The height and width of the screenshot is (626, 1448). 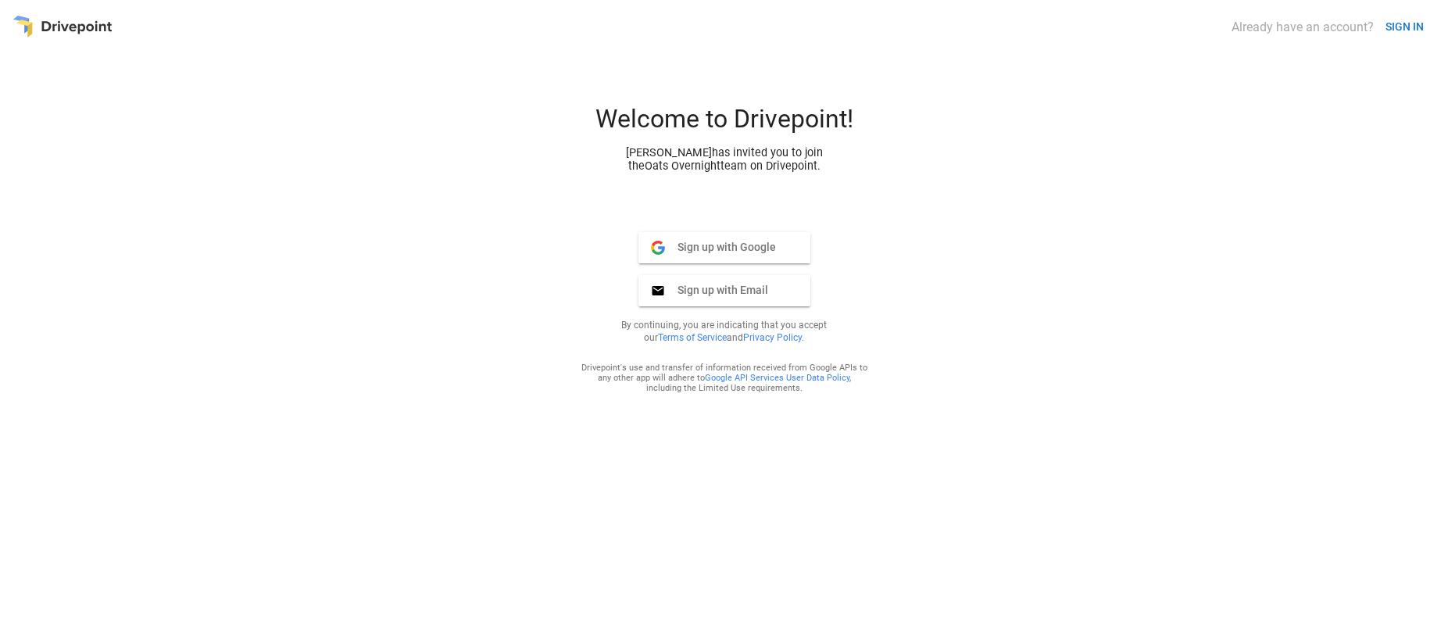 I want to click on button: Sign up with Google, so click(x=724, y=248).